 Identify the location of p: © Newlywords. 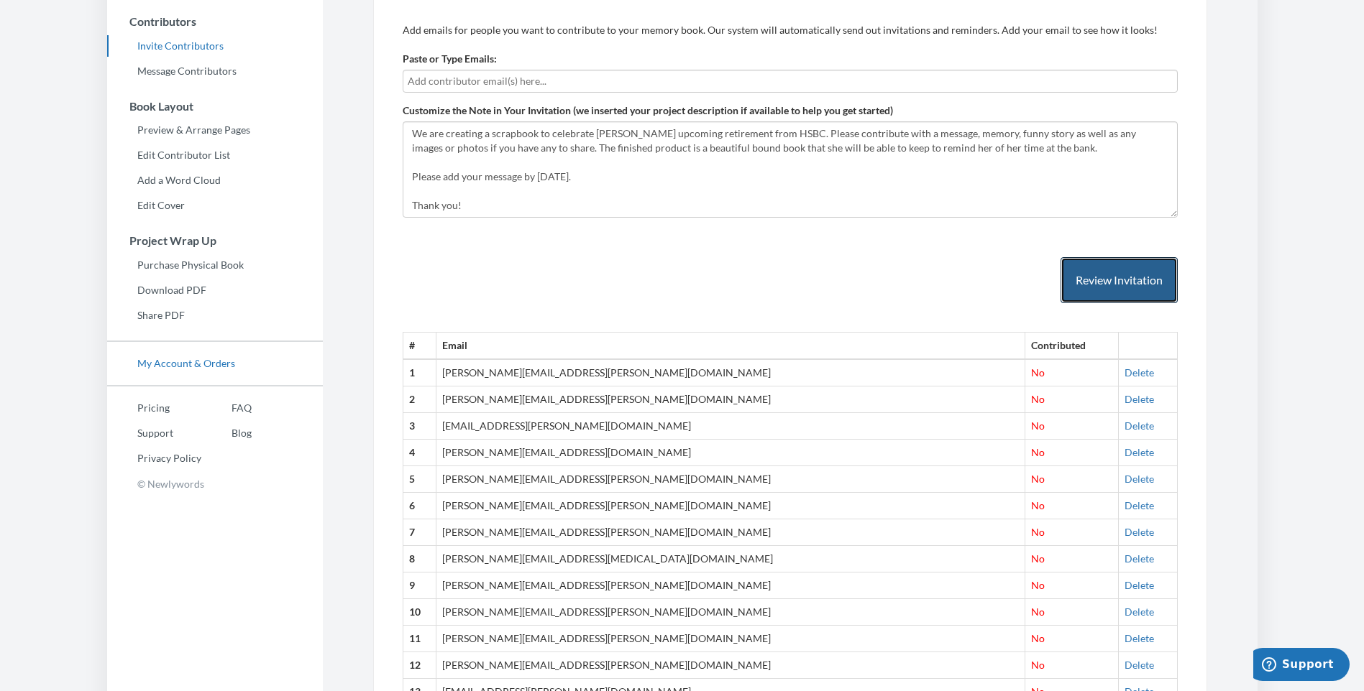
(215, 484).